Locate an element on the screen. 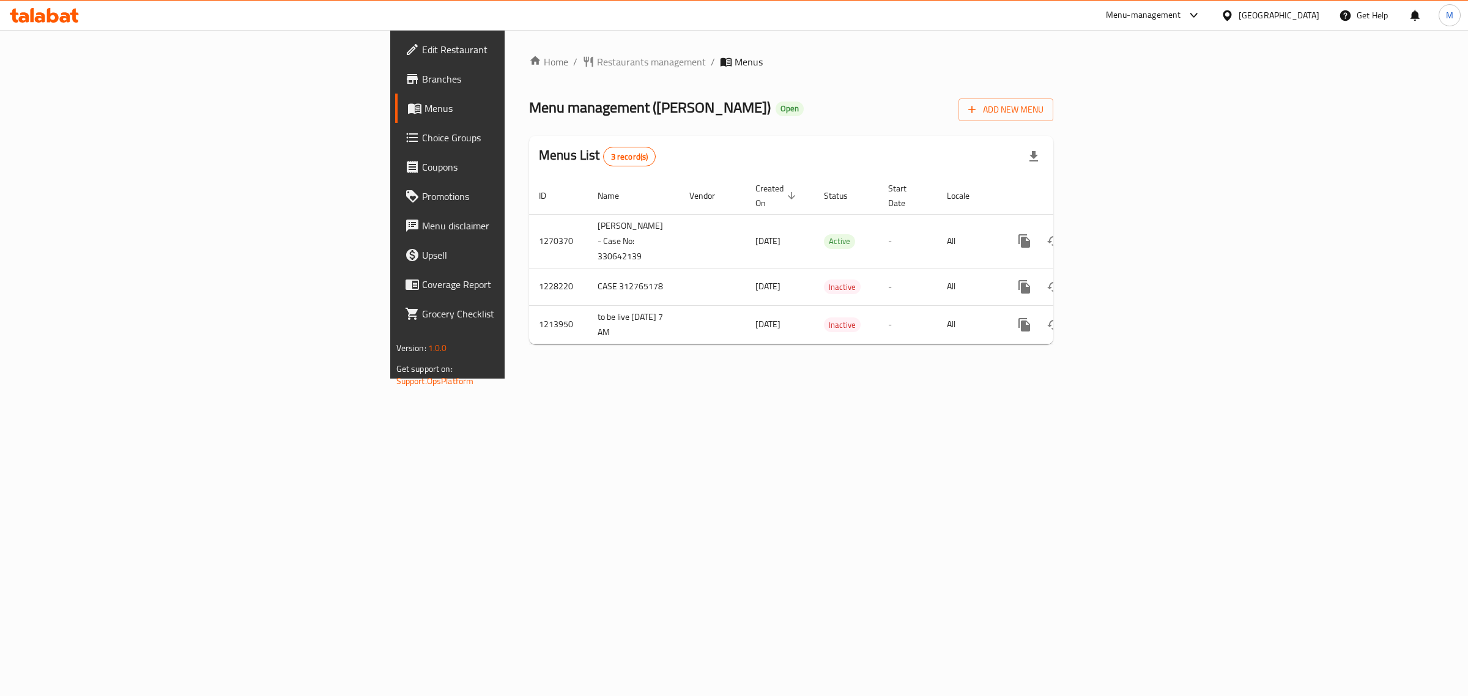  a: Grocery Checklist is located at coordinates (515, 314).